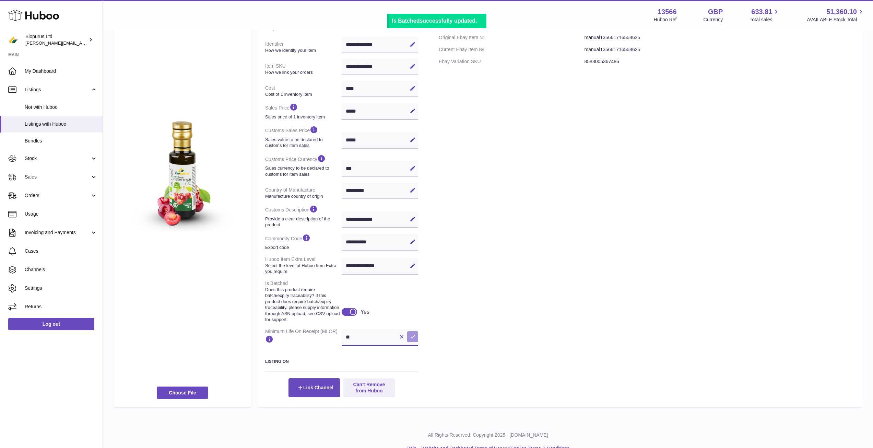 The height and width of the screenshot is (448, 873). I want to click on strong: Cost of 1 inventory item, so click(302, 94).